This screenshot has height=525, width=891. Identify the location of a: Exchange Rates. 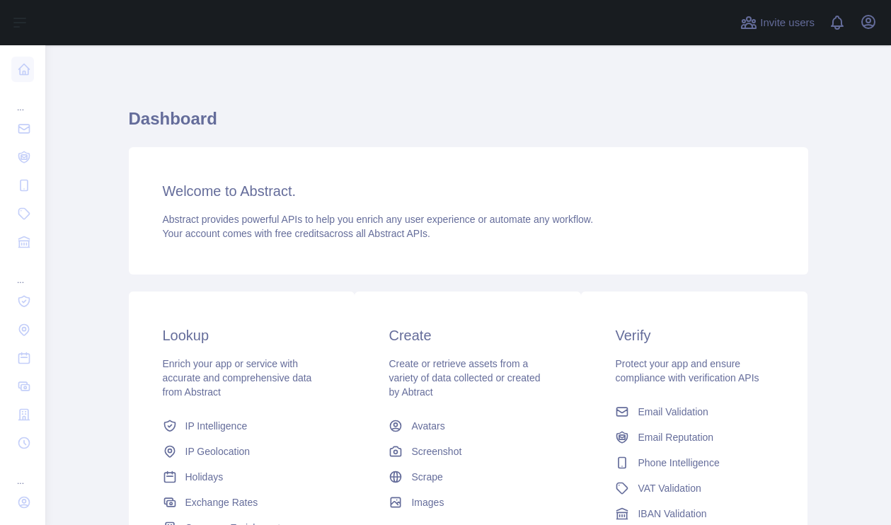
(242, 503).